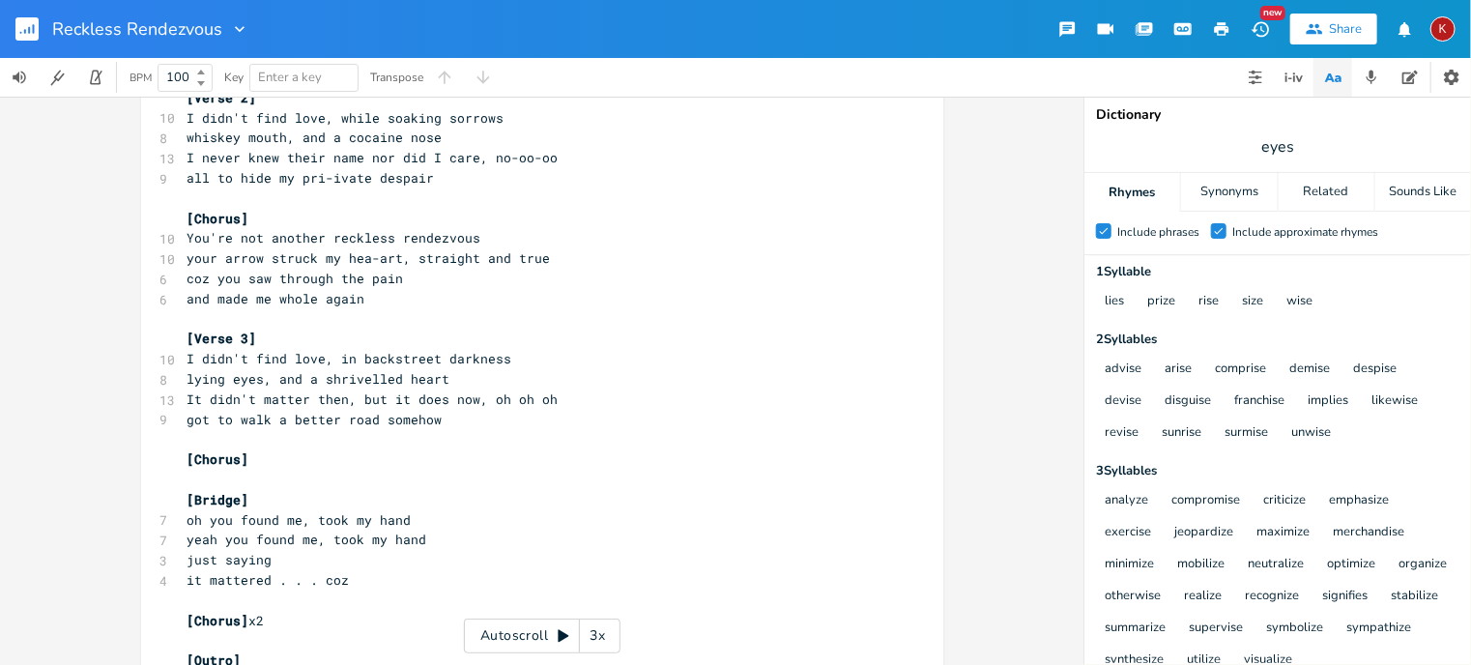  Describe the element at coordinates (226, 620) in the screenshot. I see `span: x2` at that location.